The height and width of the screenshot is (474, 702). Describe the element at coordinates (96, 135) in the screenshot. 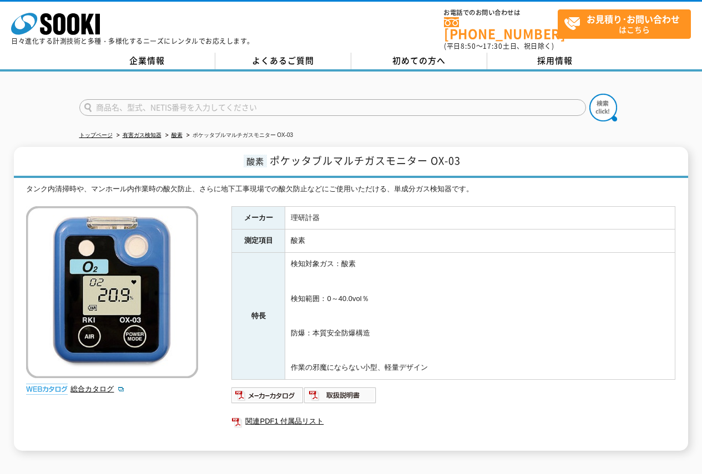

I see `a: トップページ` at that location.